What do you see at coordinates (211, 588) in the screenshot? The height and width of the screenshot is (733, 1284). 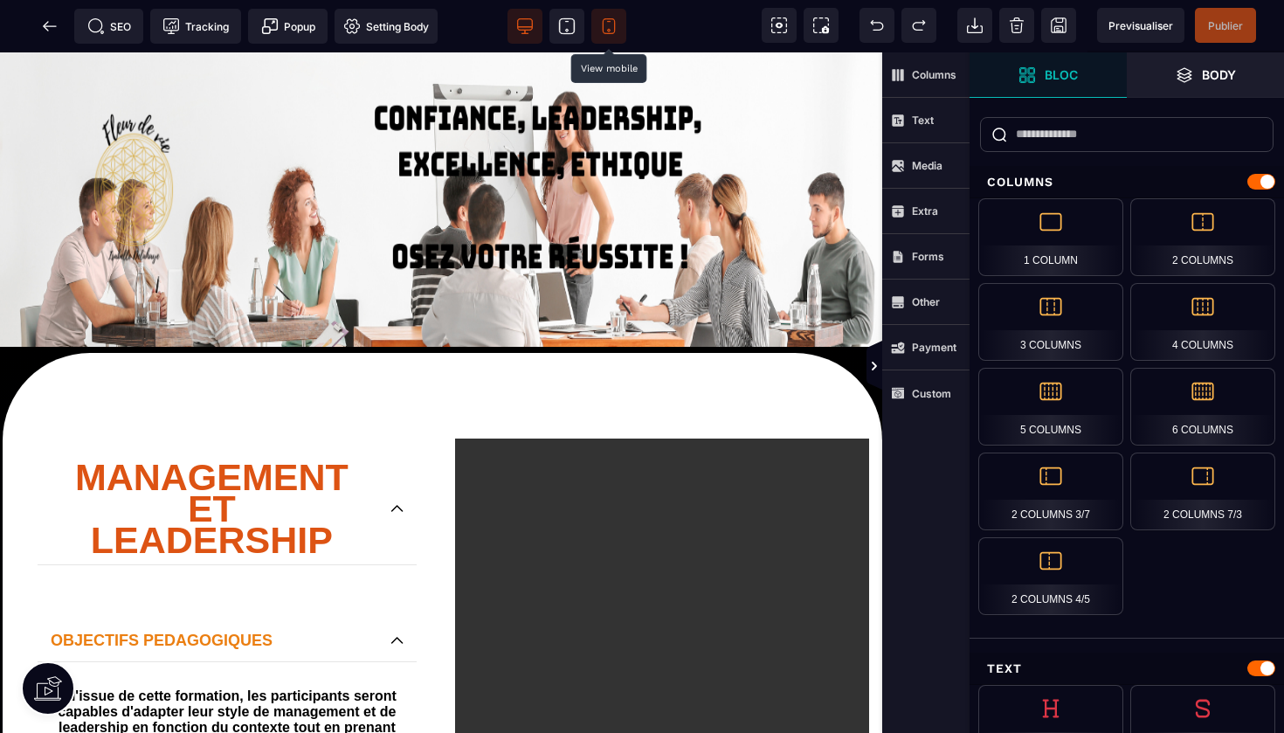 I see `p: OBJECTIFS PEDAGOGIQUES` at bounding box center [211, 588].